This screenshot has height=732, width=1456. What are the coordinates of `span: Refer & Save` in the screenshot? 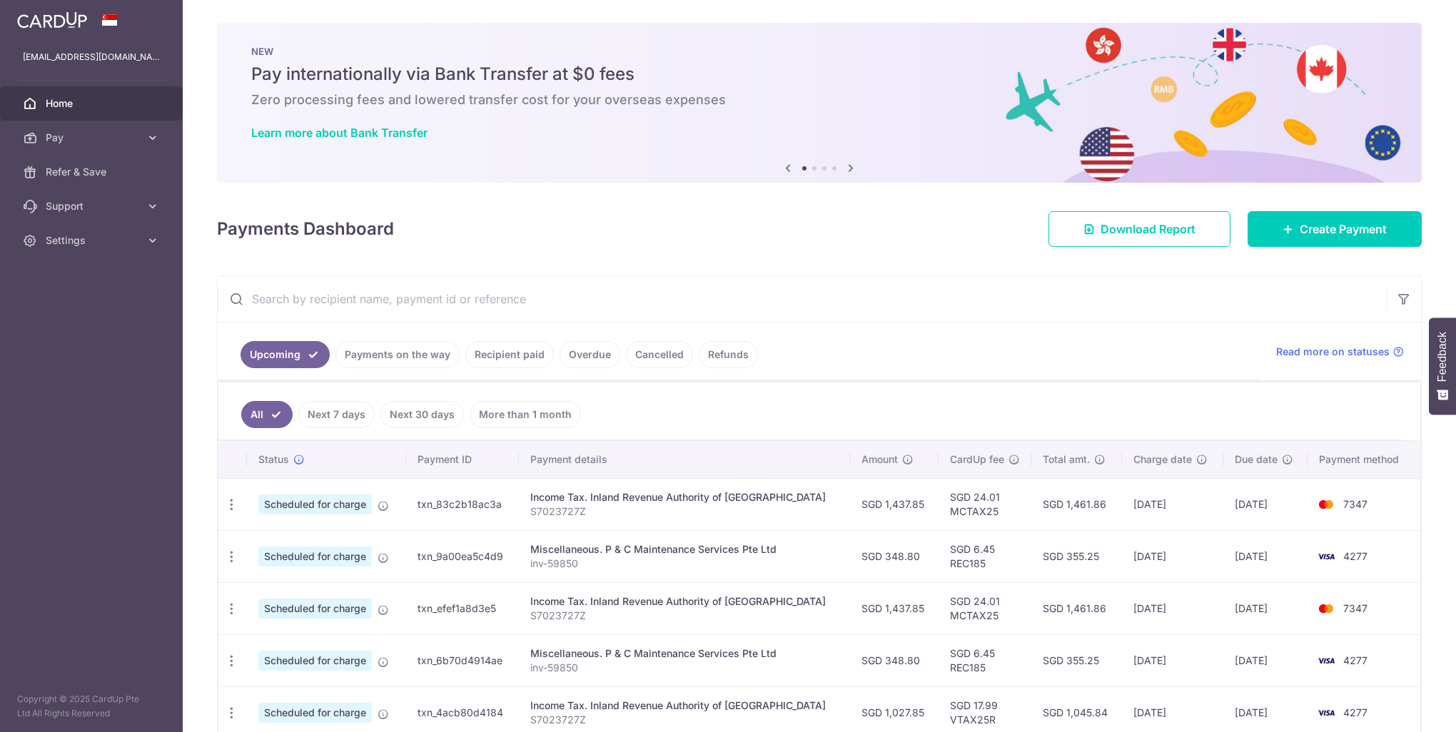 It's located at (93, 172).